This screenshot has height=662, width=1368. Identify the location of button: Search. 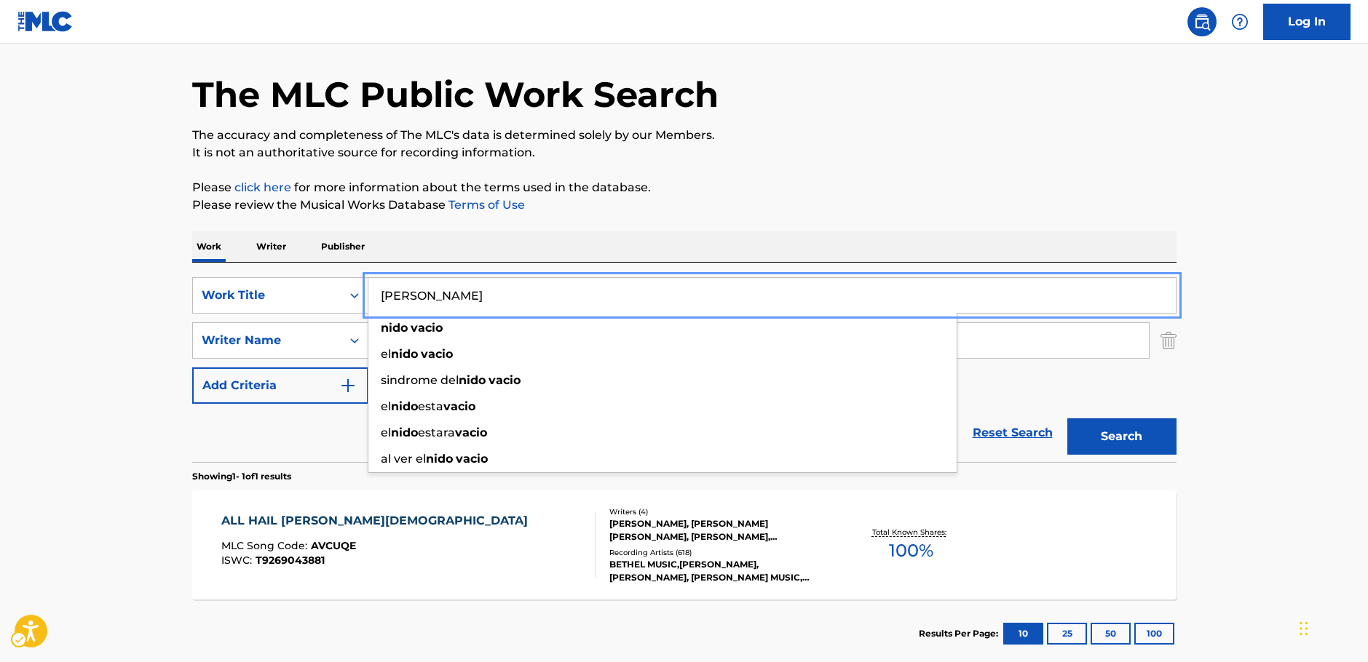
(1122, 437).